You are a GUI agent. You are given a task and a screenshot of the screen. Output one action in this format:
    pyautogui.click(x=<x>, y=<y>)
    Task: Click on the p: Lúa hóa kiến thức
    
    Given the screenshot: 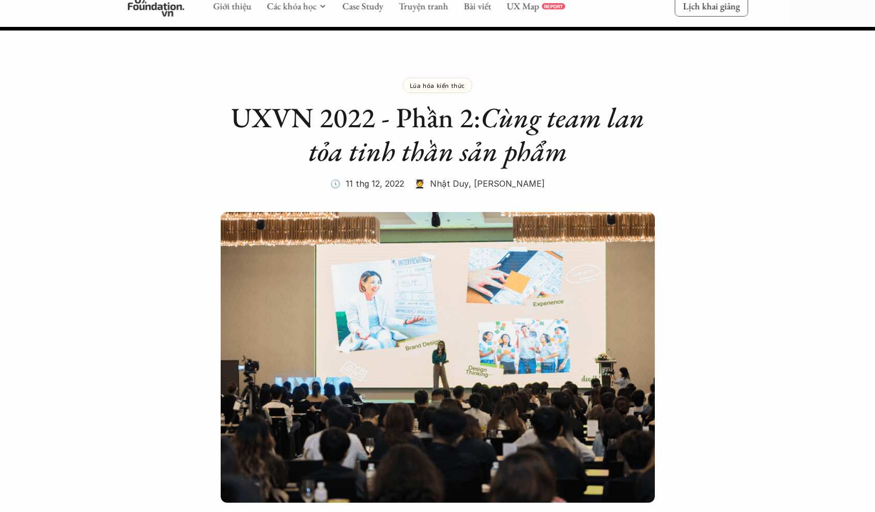 What is the action you would take?
    pyautogui.click(x=437, y=85)
    